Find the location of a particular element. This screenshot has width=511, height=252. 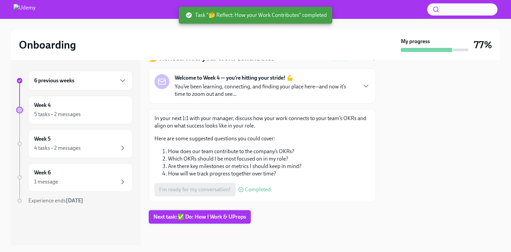

button: Next task:✅ Do: How I Work & UProps is located at coordinates (200, 217).